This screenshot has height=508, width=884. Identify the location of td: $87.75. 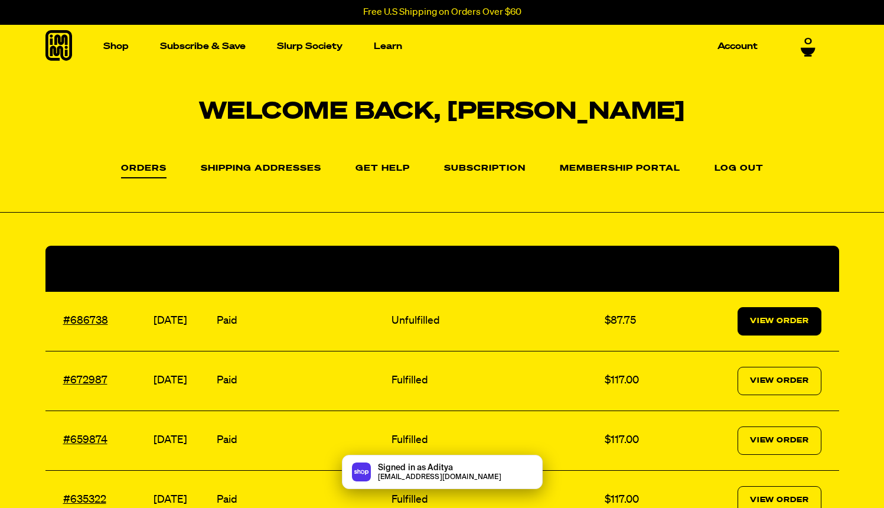
(636, 321).